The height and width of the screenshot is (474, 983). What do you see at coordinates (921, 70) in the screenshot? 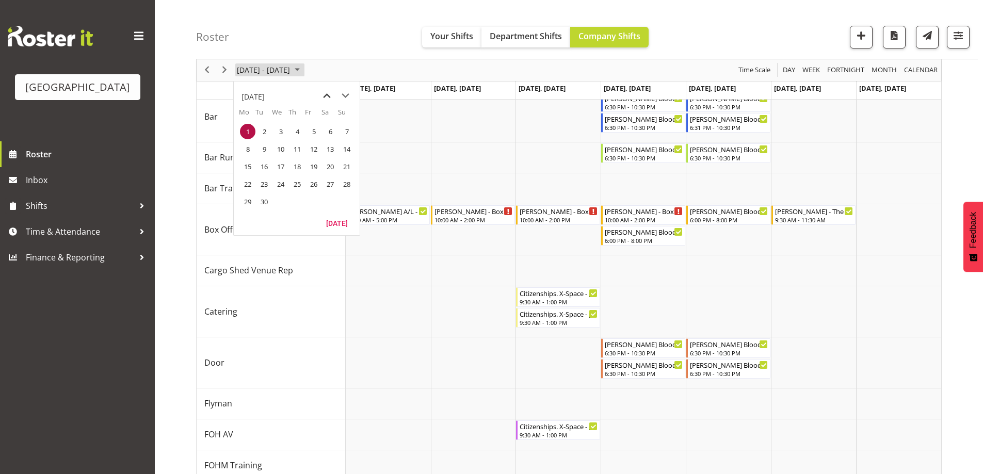
I see `span: calendar` at bounding box center [921, 70].